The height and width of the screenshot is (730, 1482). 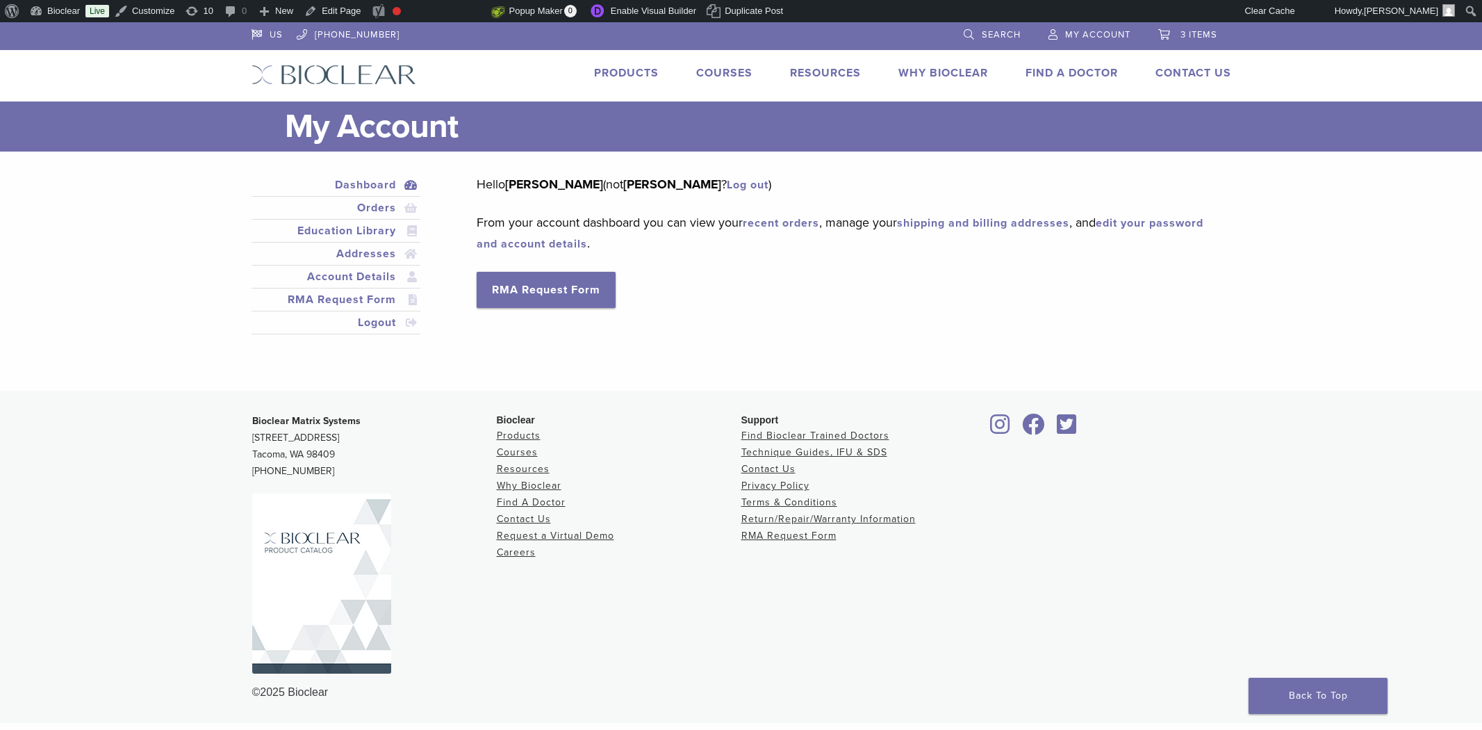 What do you see at coordinates (336, 277) in the screenshot?
I see `a: Account Details` at bounding box center [336, 277].